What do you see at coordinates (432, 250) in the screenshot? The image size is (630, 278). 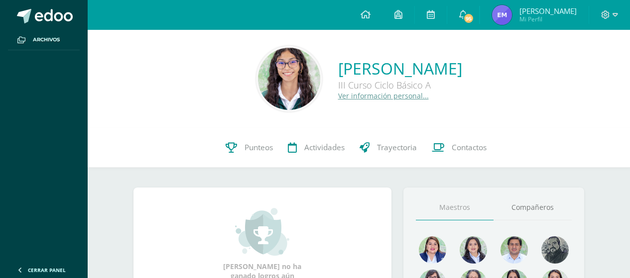 I see `img: 135afc2e3c36cc19cf7f4a6ffd4441d1.png` at bounding box center [432, 250].